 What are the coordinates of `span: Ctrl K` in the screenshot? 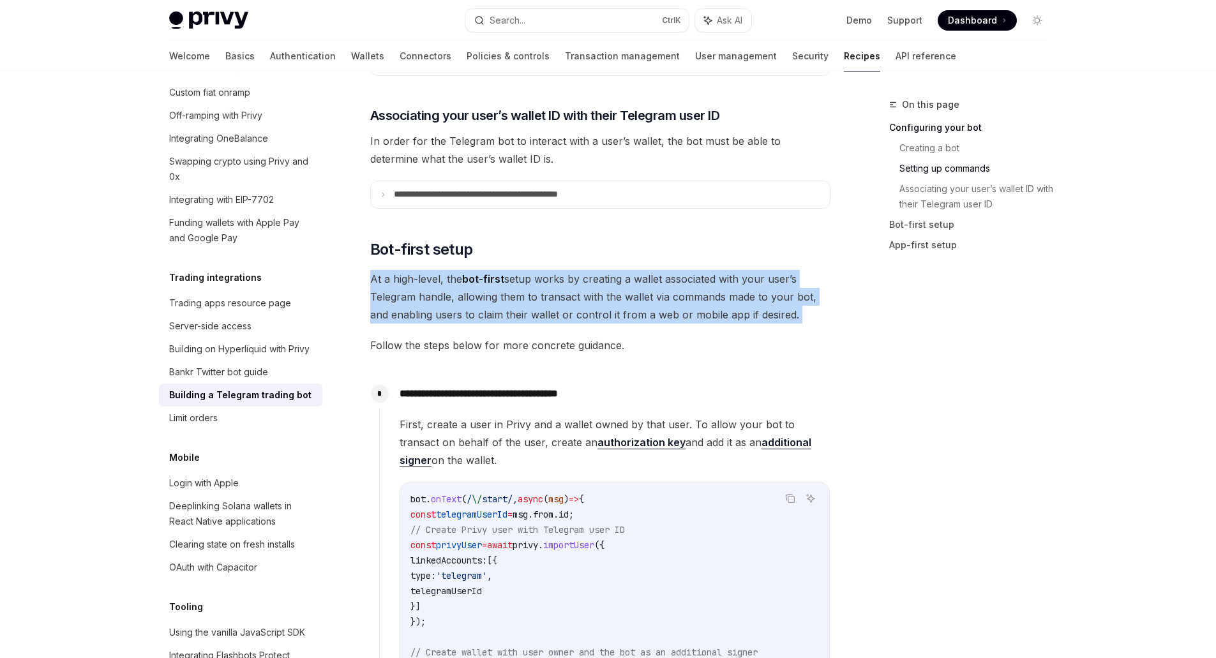 It's located at (672, 20).